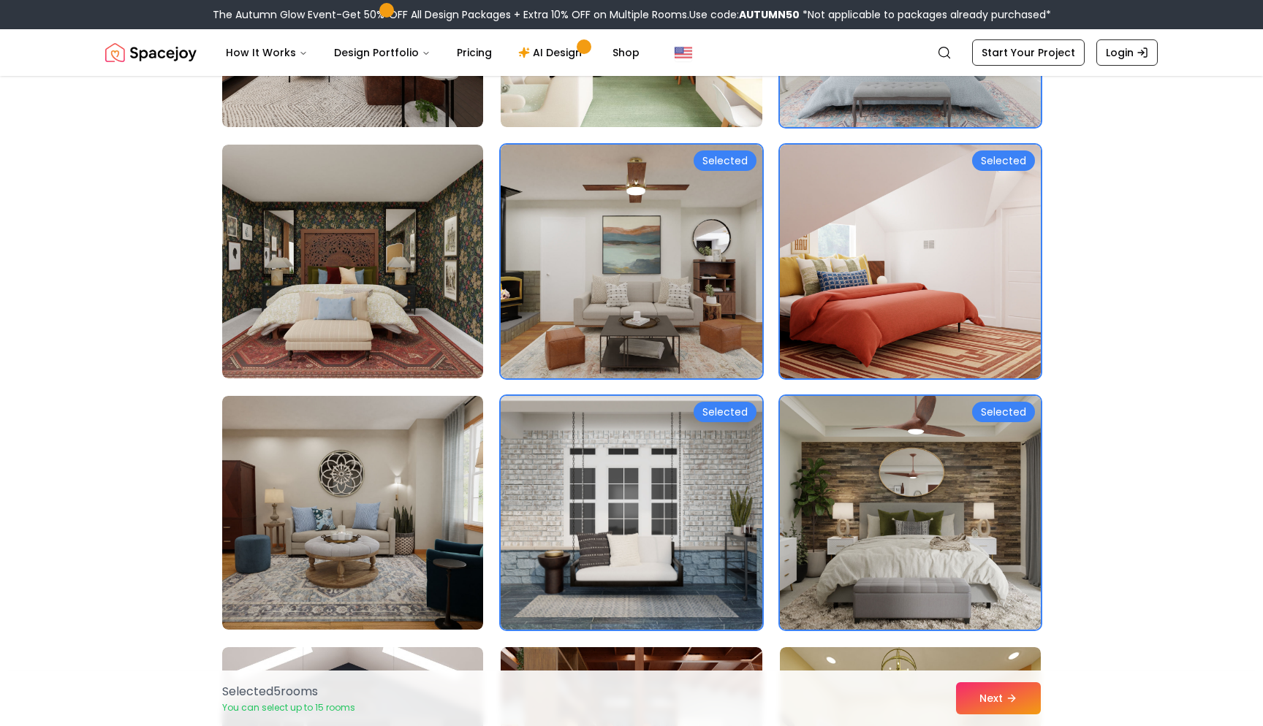 This screenshot has width=1263, height=726. Describe the element at coordinates (925, 15) in the screenshot. I see `span: *Not applicable to packages already purchased*` at that location.